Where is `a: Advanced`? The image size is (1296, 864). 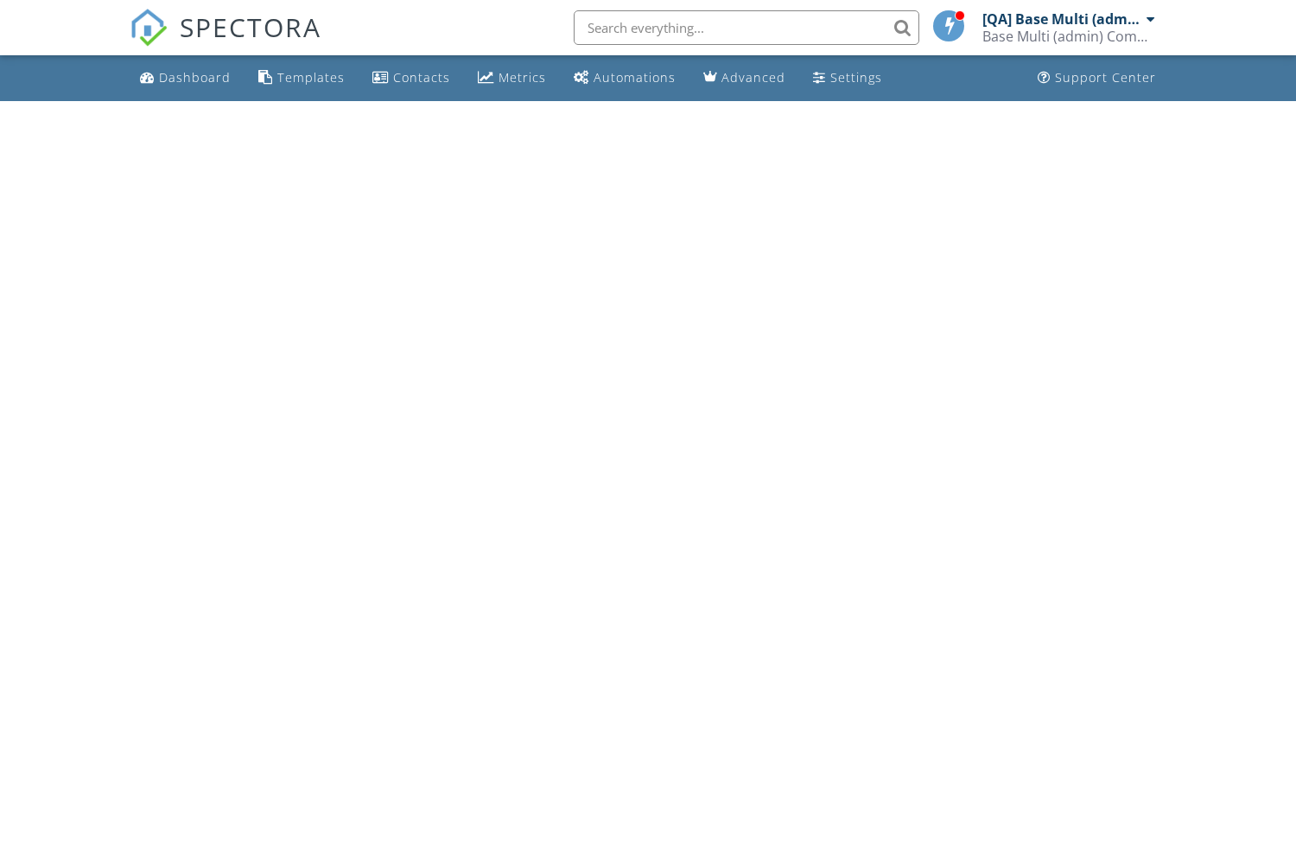
a: Advanced is located at coordinates (744, 78).